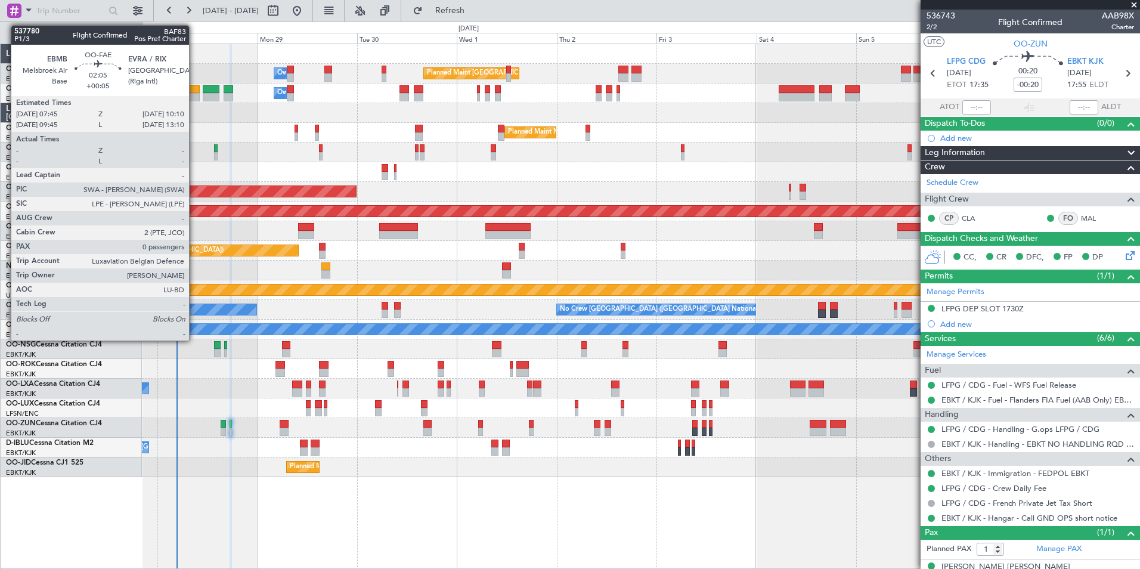  I want to click on a: CLA, so click(975, 218).